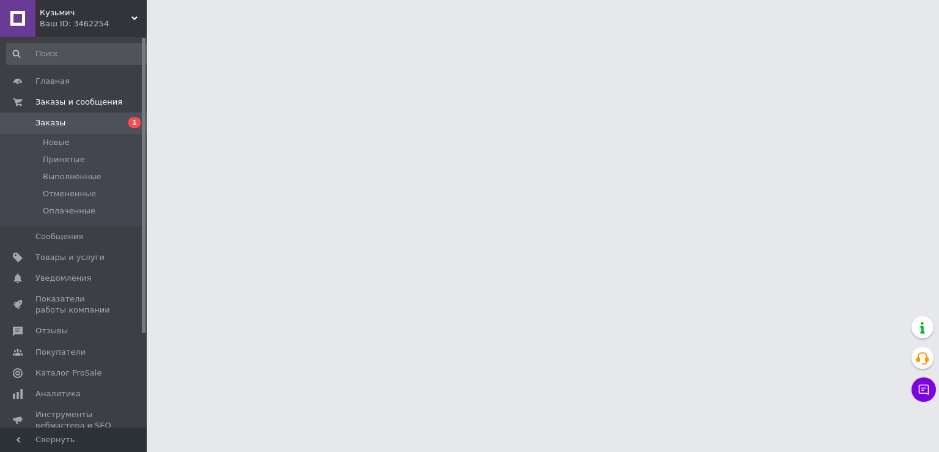 This screenshot has width=939, height=452. What do you see at coordinates (74, 304) in the screenshot?
I see `span: Показатели работы компании` at bounding box center [74, 304].